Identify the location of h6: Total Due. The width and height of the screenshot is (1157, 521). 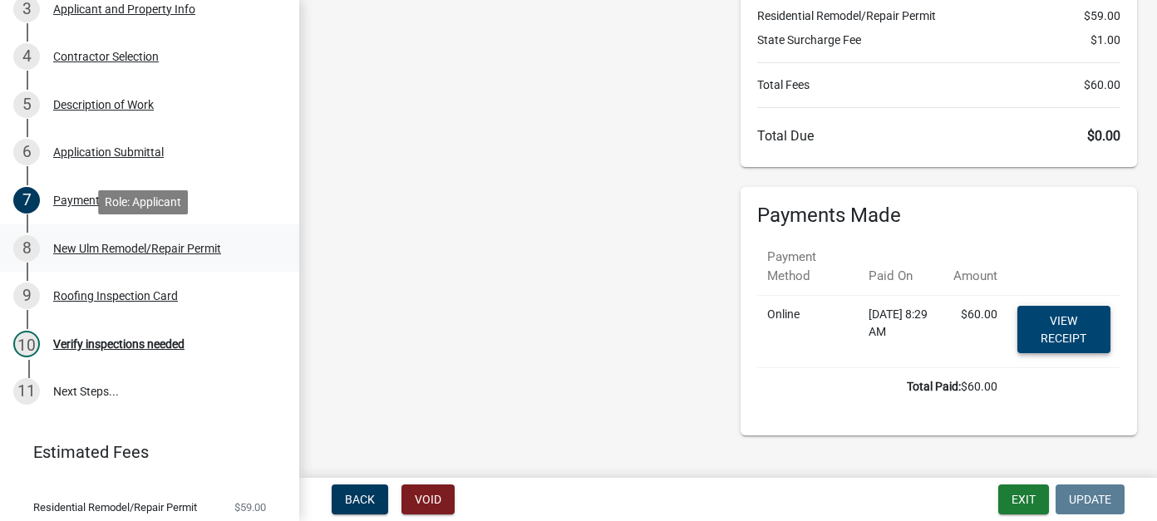
(939, 136).